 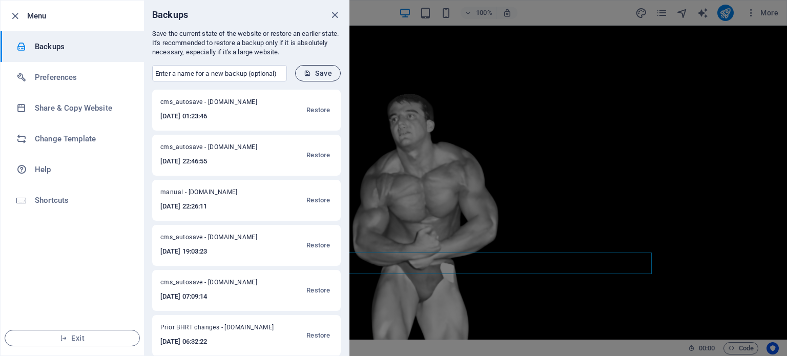 What do you see at coordinates (318, 73) in the screenshot?
I see `span: Save` at bounding box center [318, 73].